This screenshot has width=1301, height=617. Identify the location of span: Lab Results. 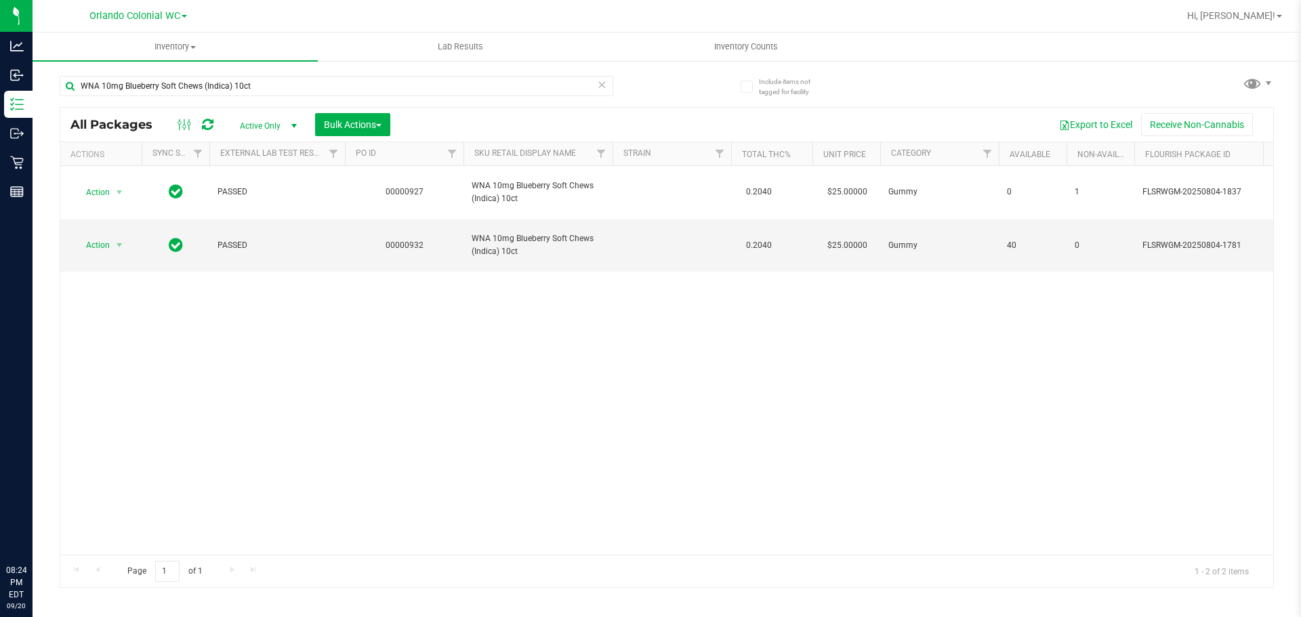
(460, 47).